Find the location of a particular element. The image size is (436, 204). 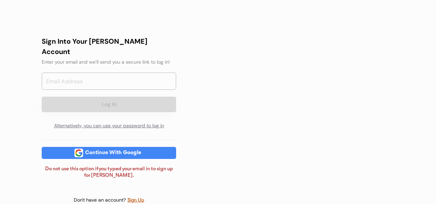

div: Continue With Google is located at coordinates (113, 153).